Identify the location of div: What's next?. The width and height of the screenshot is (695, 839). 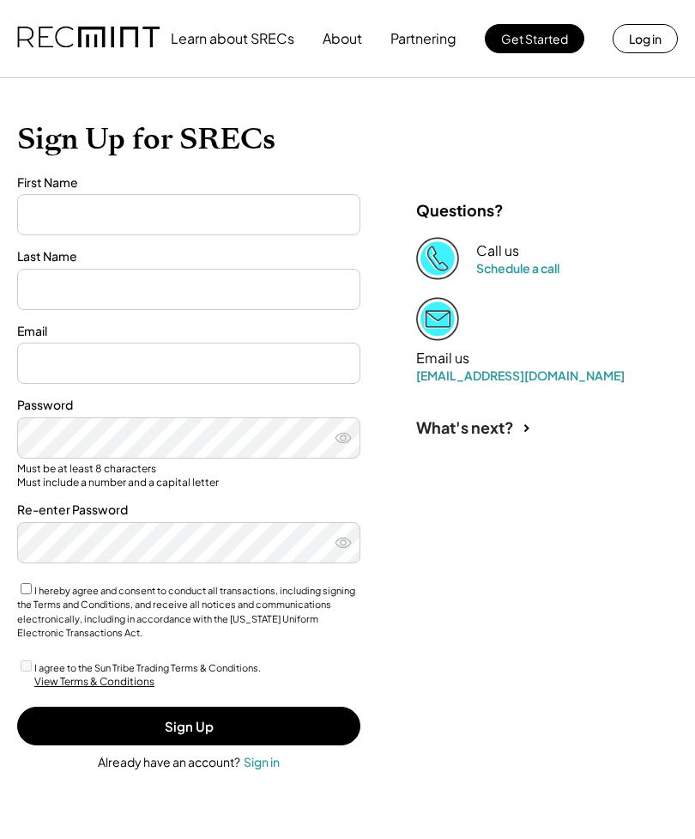
(465, 427).